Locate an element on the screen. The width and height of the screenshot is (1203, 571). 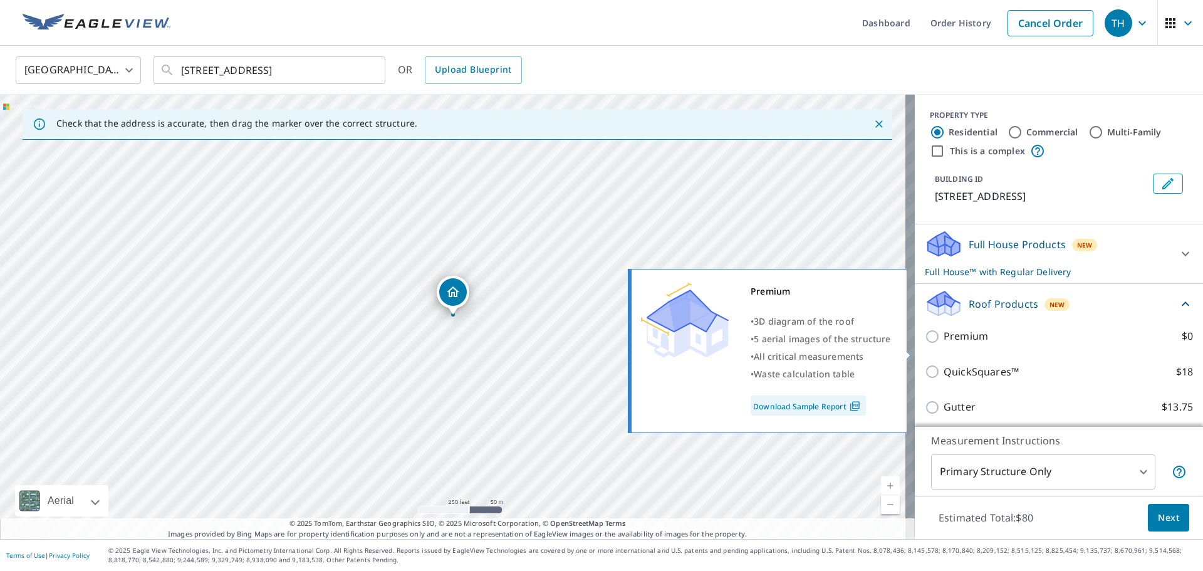
div: TH is located at coordinates (1118, 23).